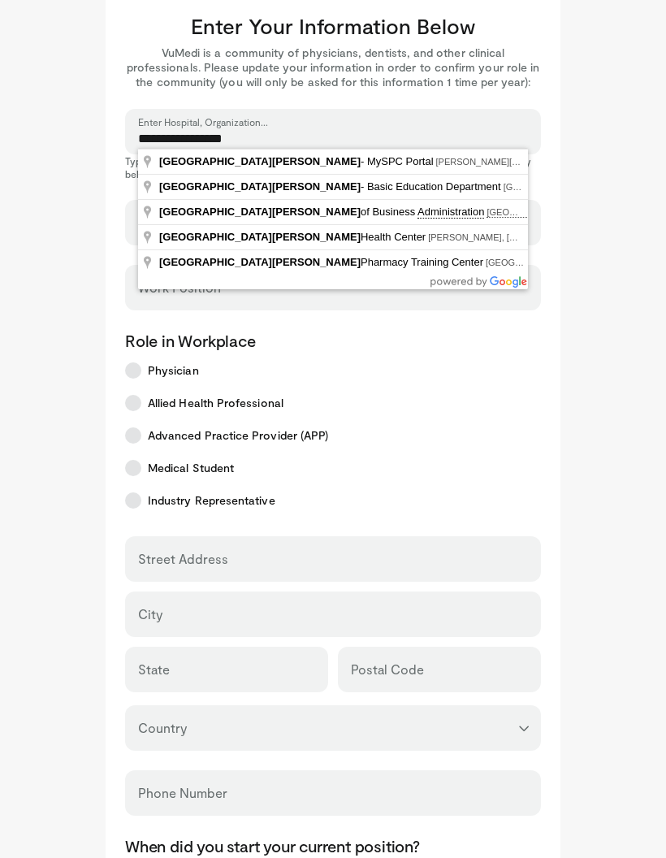 The height and width of the screenshot is (858, 666). What do you see at coordinates (154, 670) in the screenshot?
I see `label: State` at bounding box center [154, 670].